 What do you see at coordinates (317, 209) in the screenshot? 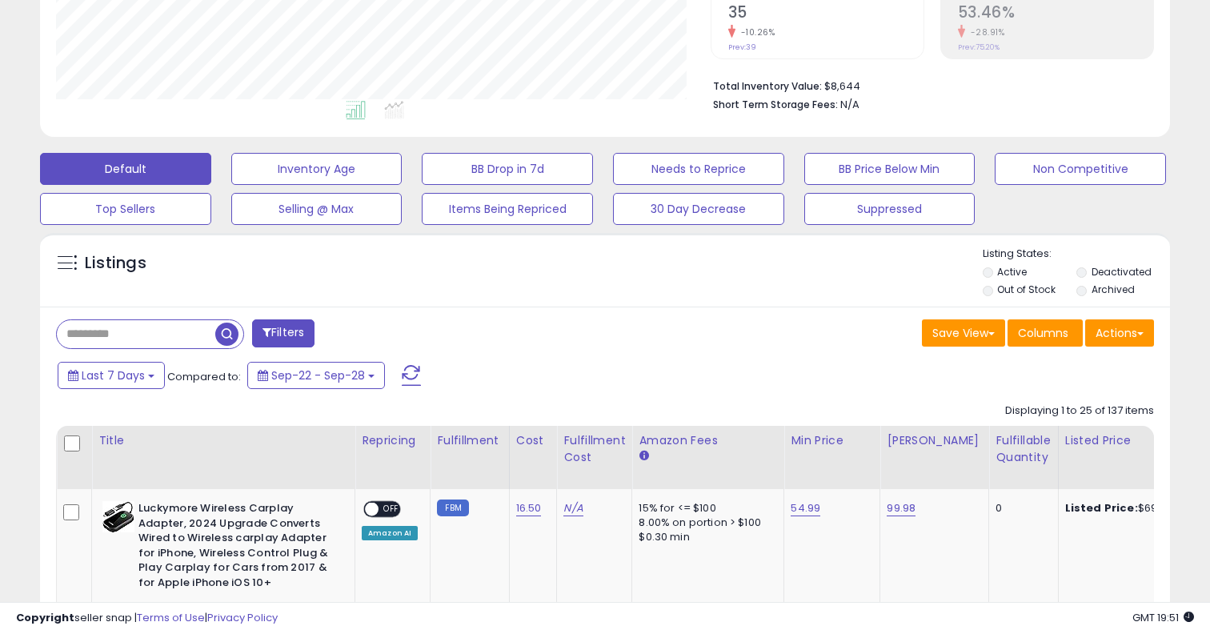
I see `button: Selling @ Max` at bounding box center [317, 209].